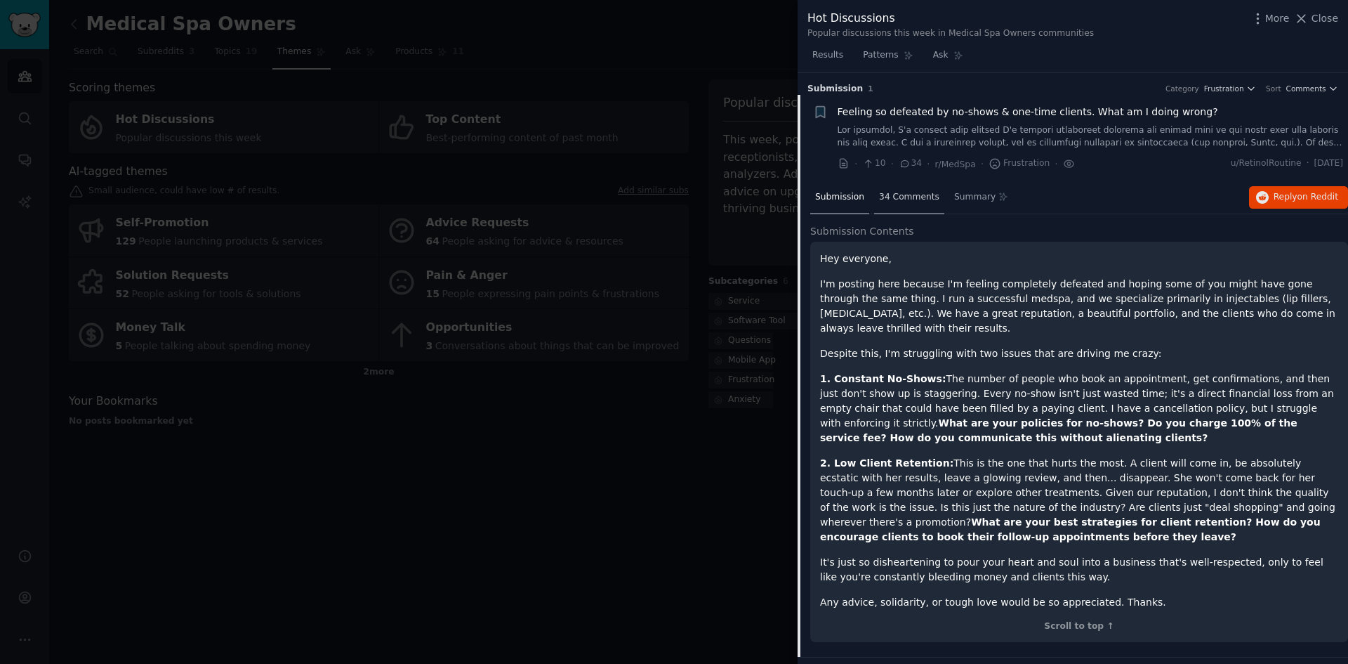 This screenshot has height=664, width=1348. I want to click on p: I'm posting here because I'm feeling completely defeated and hoping some of you might have gone t..., so click(1079, 306).